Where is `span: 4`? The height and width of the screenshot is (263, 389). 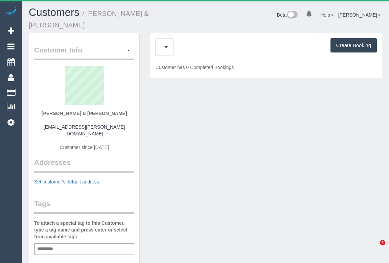 span: 4 is located at coordinates (383, 243).